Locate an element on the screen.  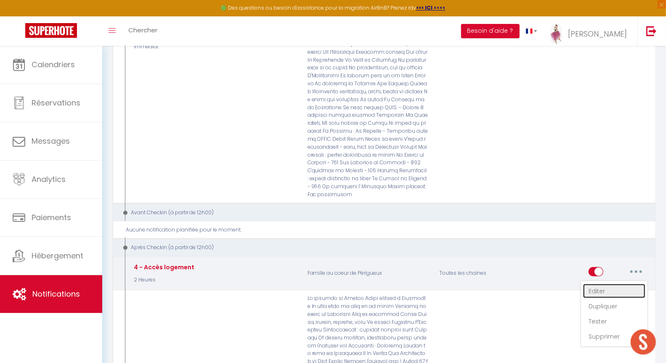
span: Réservations is located at coordinates (56, 103).